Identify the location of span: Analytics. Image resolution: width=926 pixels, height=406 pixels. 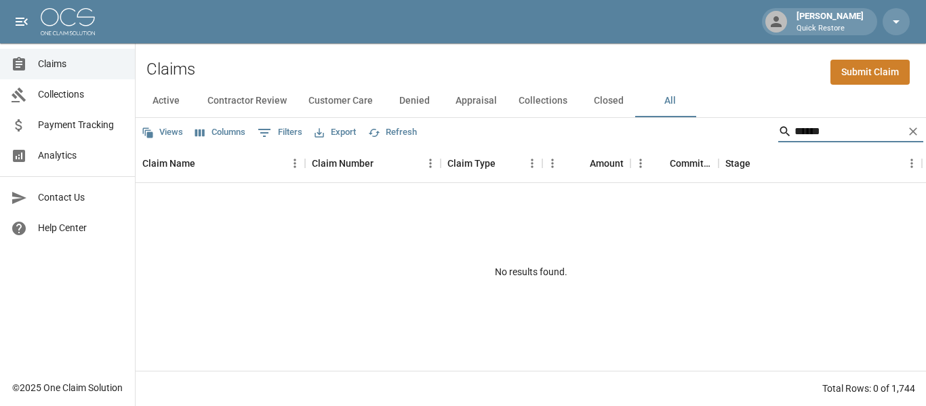
(81, 155).